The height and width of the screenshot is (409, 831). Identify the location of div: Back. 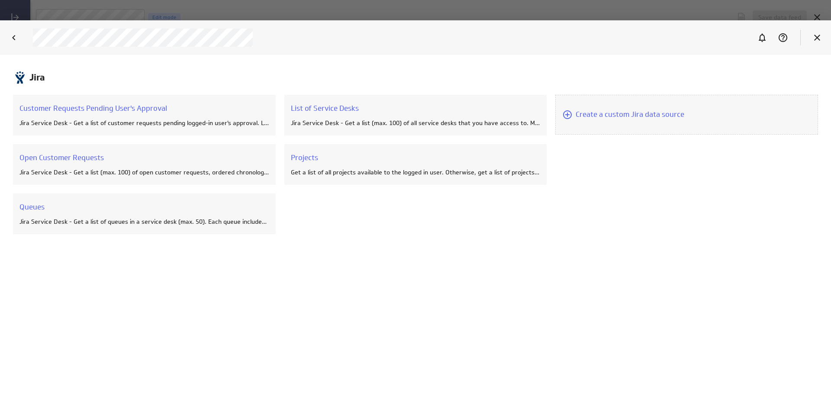
(14, 38).